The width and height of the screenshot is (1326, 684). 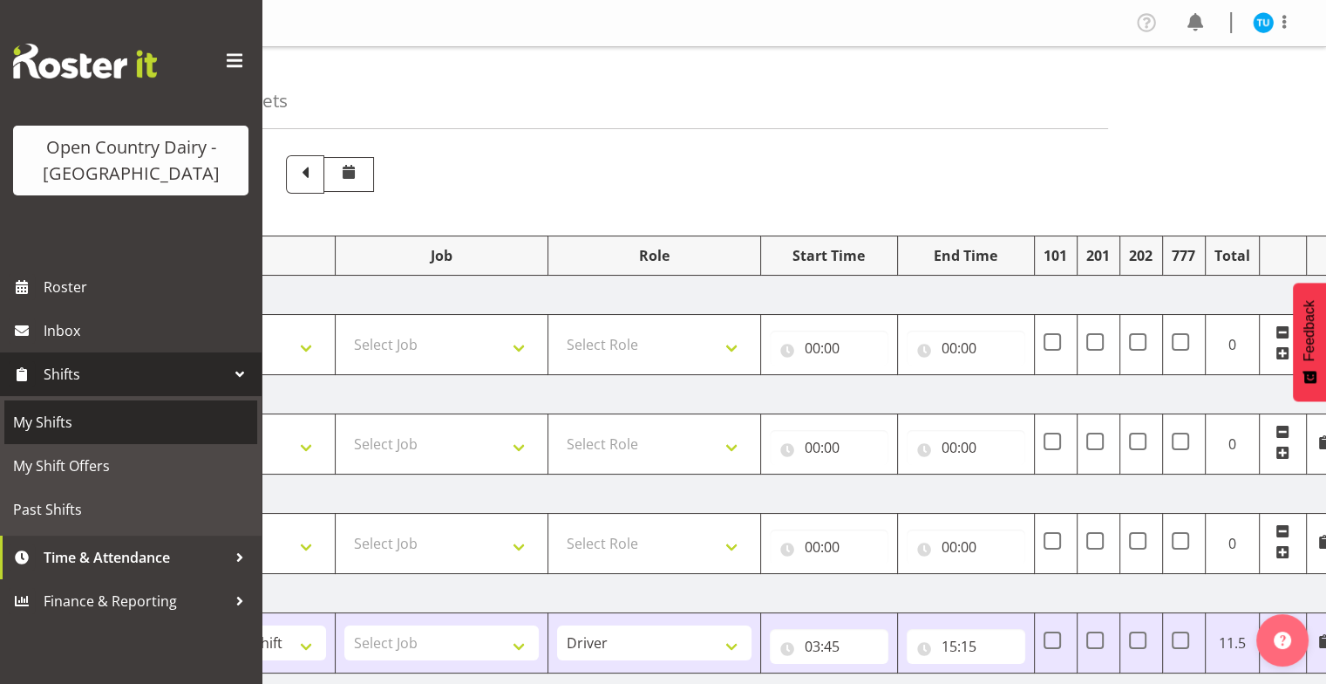 What do you see at coordinates (1310, 331) in the screenshot?
I see `span: Feedback` at bounding box center [1310, 331].